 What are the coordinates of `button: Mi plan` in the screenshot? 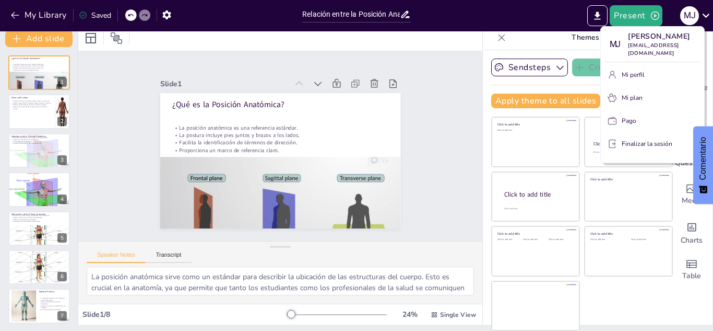 It's located at (653, 98).